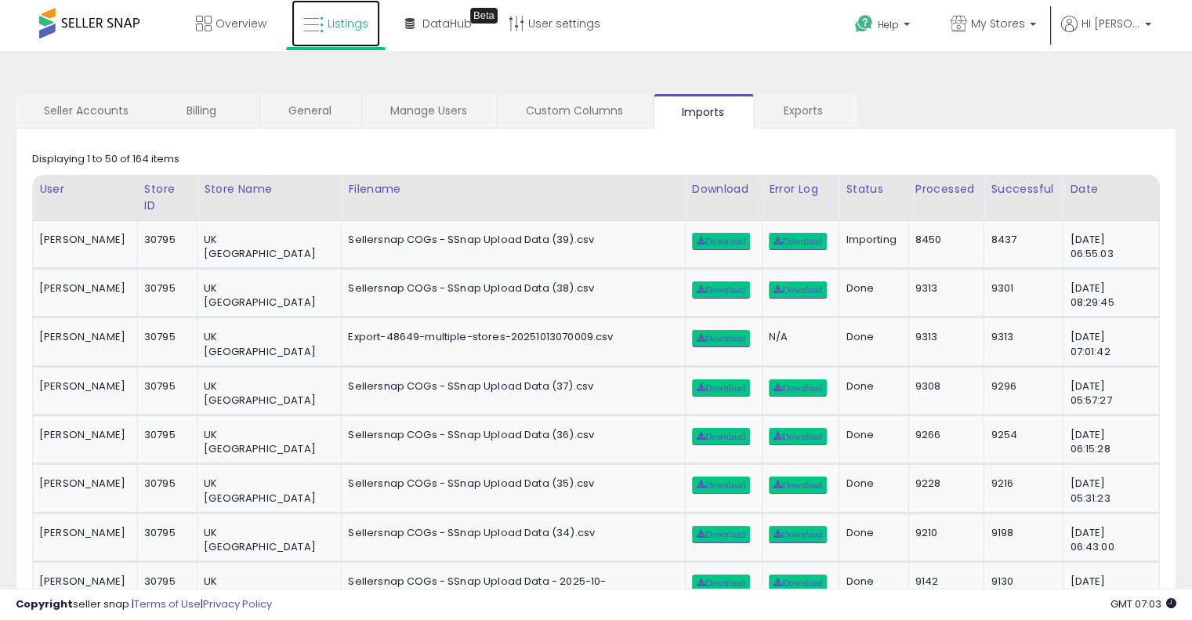 The height and width of the screenshot is (620, 1192). What do you see at coordinates (510, 386) in the screenshot?
I see `div: Sellersnap COGs - SSnap Upload Data (37).csv` at bounding box center [510, 386].